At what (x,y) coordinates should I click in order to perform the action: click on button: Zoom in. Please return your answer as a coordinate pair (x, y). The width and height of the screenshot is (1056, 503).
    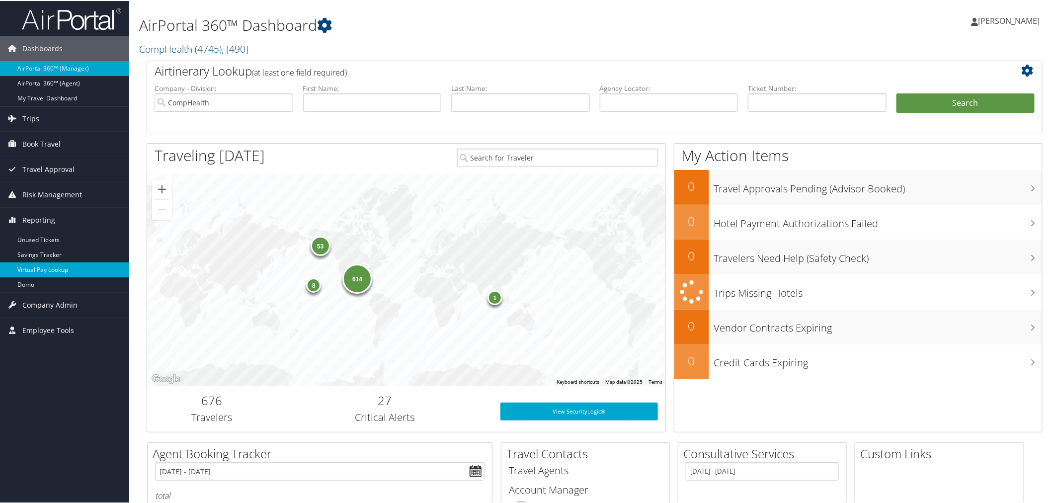
    Looking at the image, I should click on (162, 188).